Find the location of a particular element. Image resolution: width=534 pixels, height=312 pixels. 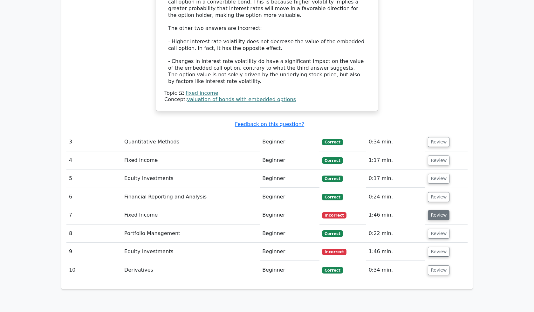

td: 4 is located at coordinates (94, 160).